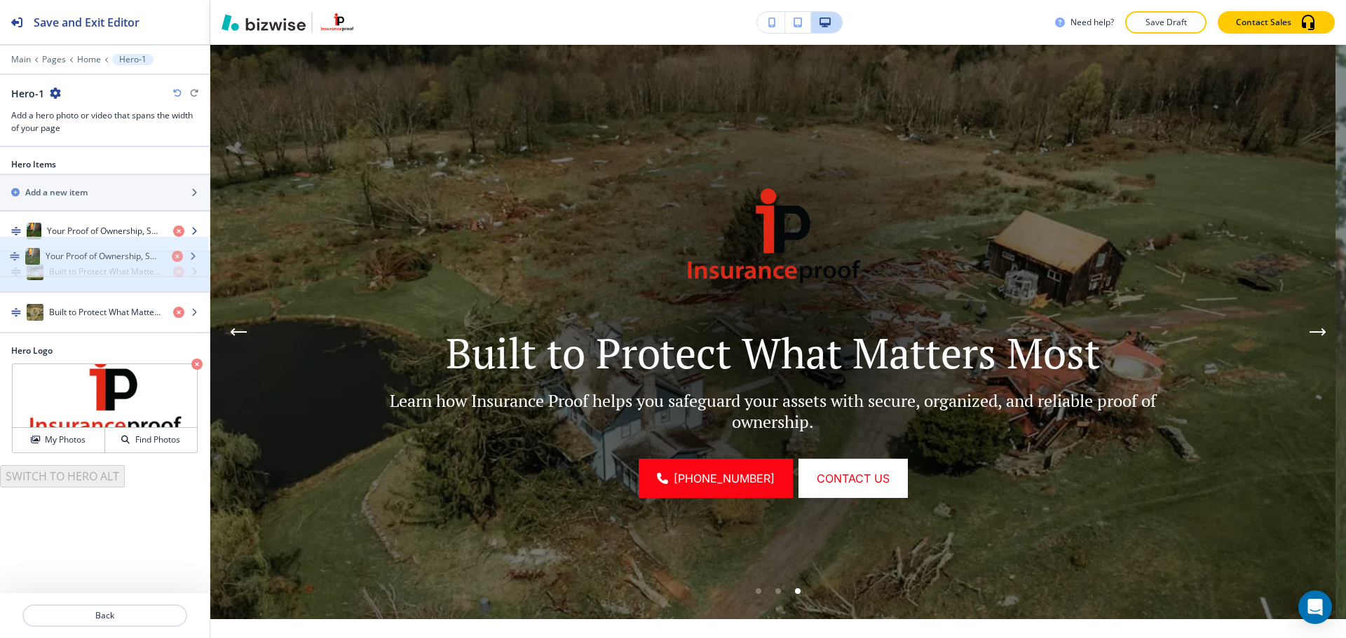  What do you see at coordinates (853, 479) in the screenshot?
I see `button: contact us` at bounding box center [853, 479].